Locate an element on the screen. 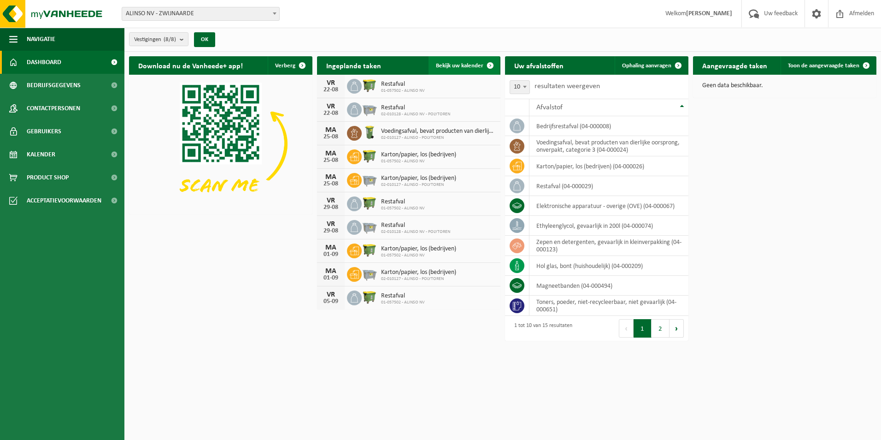 This screenshot has width=881, height=440. button: 2 is located at coordinates (660, 328).